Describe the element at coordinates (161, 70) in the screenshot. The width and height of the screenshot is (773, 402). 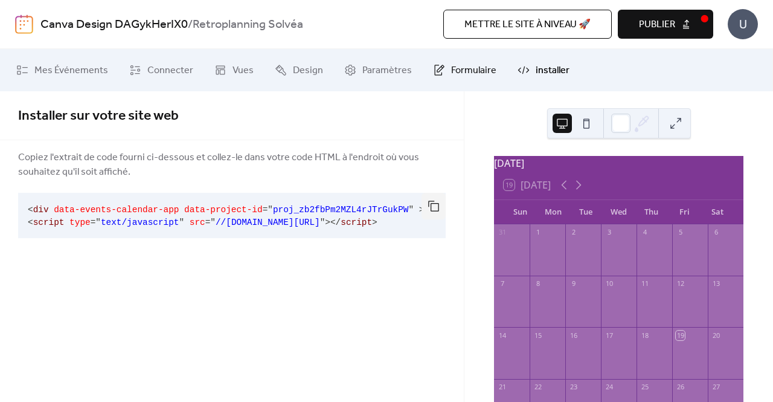
I see `a: Connecter` at that location.